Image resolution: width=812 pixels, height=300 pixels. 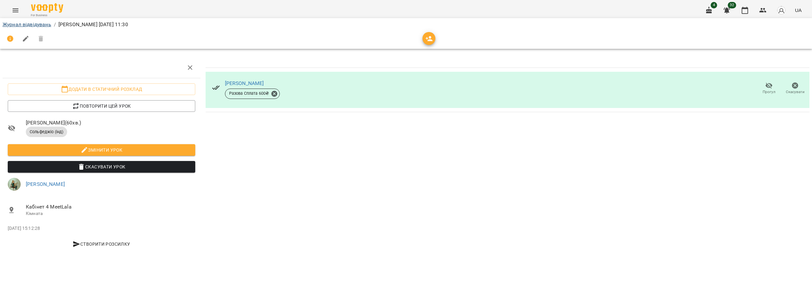 What do you see at coordinates (14, 184) in the screenshot?
I see `img: 8bcbaaccf72846abeb86127460cfead2.JPG` at bounding box center [14, 184].